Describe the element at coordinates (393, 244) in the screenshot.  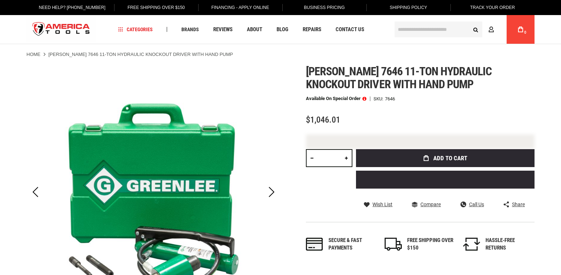
I see `img: shipping` at that location.